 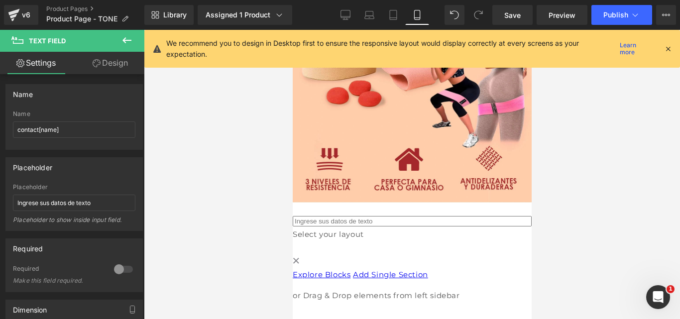 I want to click on div: Placeholder to show inside input field., so click(x=74, y=223).